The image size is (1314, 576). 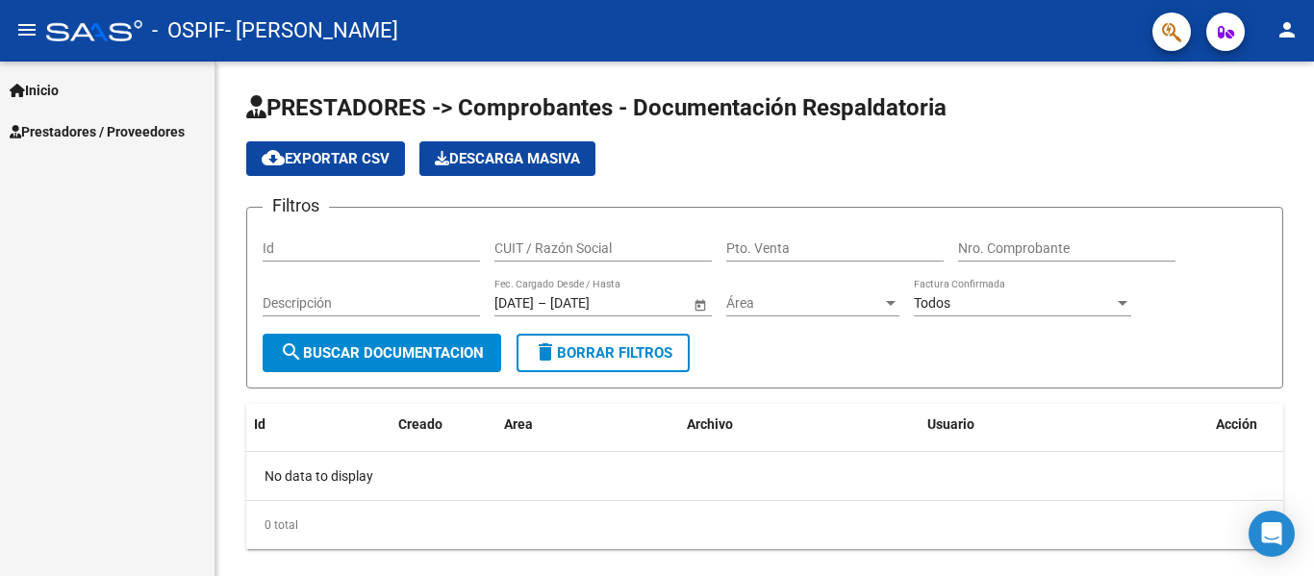 What do you see at coordinates (603, 353) in the screenshot?
I see `span: Borrar Filtros` at bounding box center [603, 353].